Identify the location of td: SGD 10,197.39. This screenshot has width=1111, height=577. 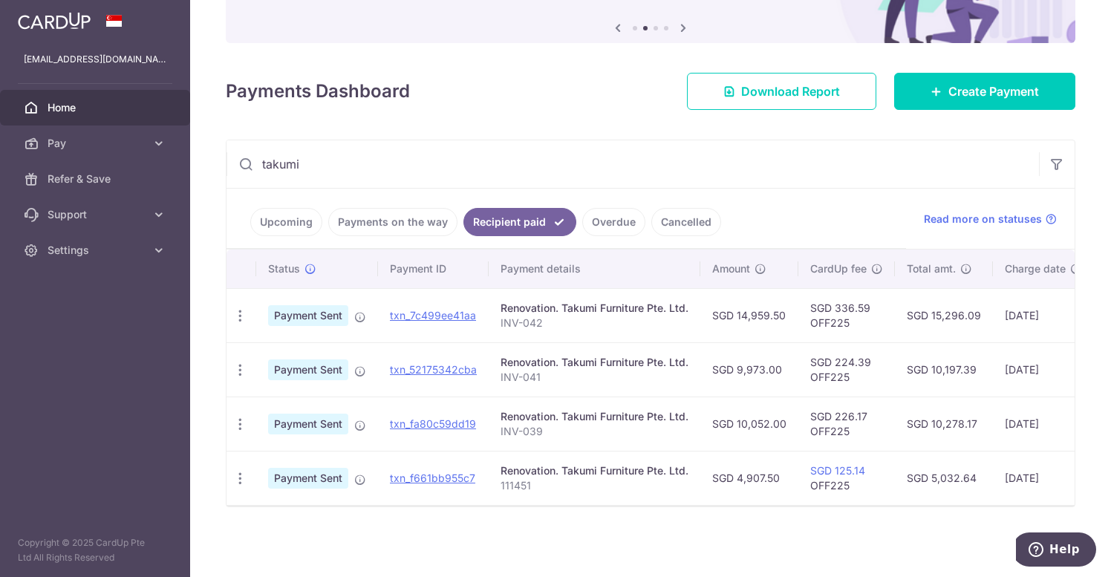
(944, 369).